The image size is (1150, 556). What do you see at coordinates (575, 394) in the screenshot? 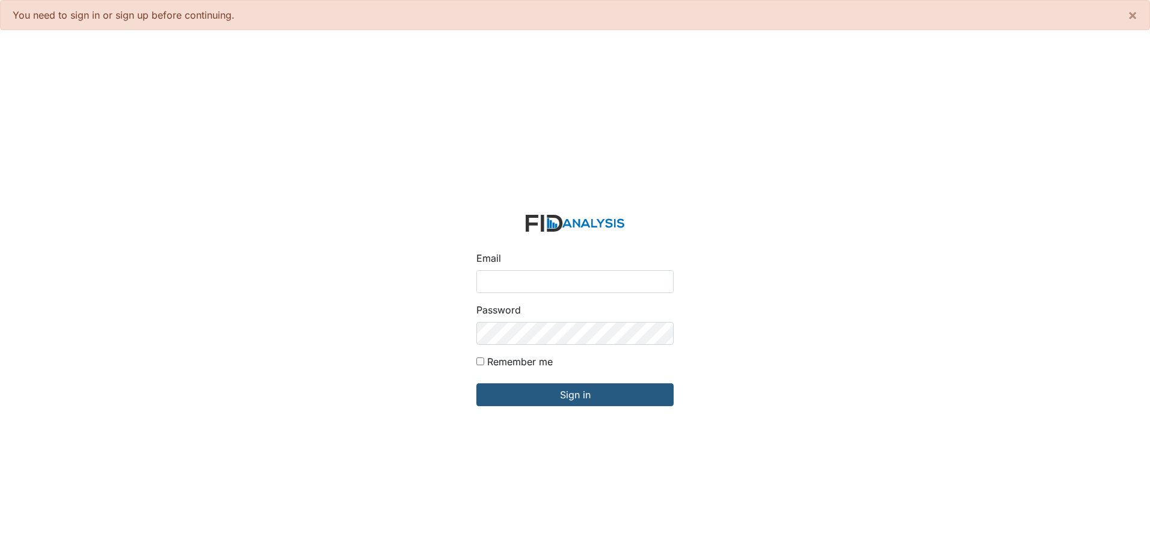
I see `input: Sign in` at bounding box center [575, 394].